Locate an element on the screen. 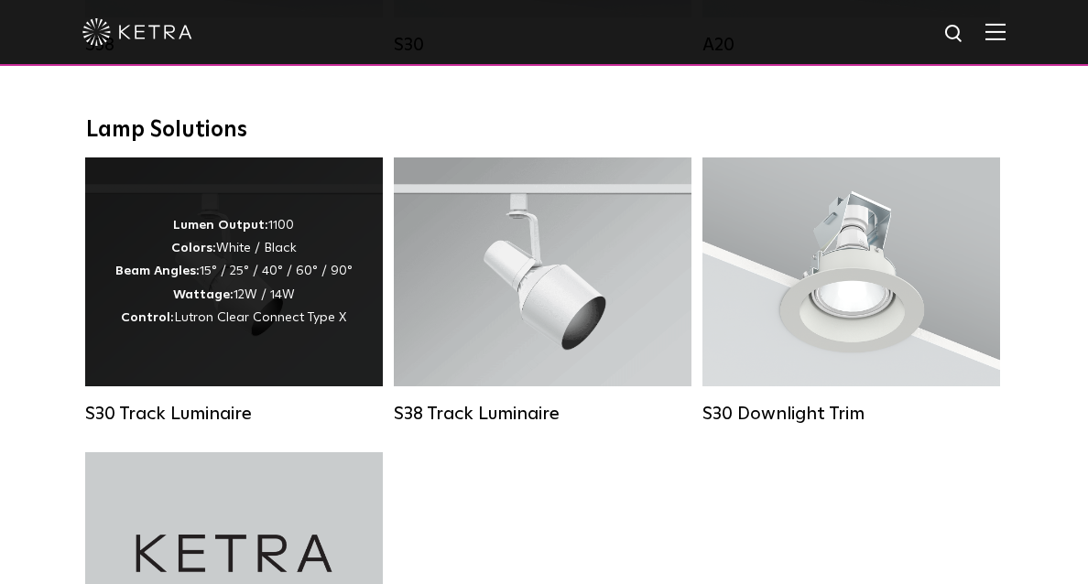 The image size is (1088, 584). img: search icon is located at coordinates (954, 34).